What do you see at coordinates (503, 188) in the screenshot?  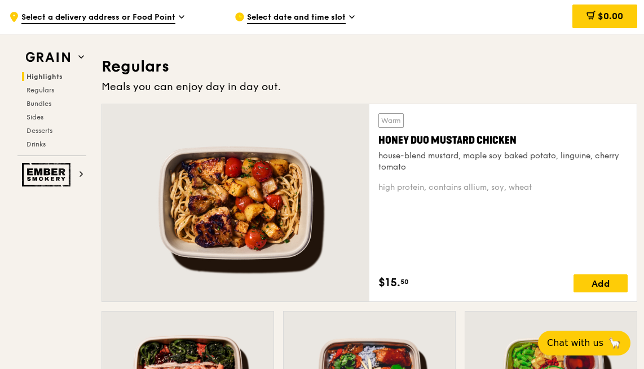 I see `div: high protein, contains allium, soy, wheat` at bounding box center [503, 188].